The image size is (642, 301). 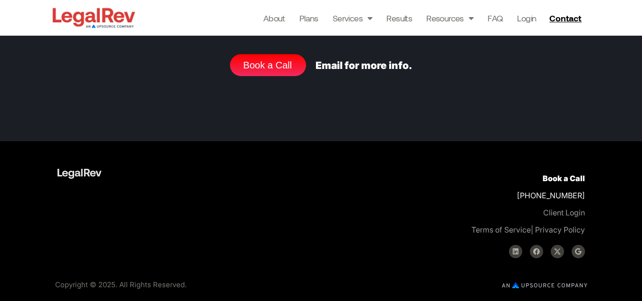 What do you see at coordinates (566, 18) in the screenshot?
I see `a: Contact` at bounding box center [566, 18].